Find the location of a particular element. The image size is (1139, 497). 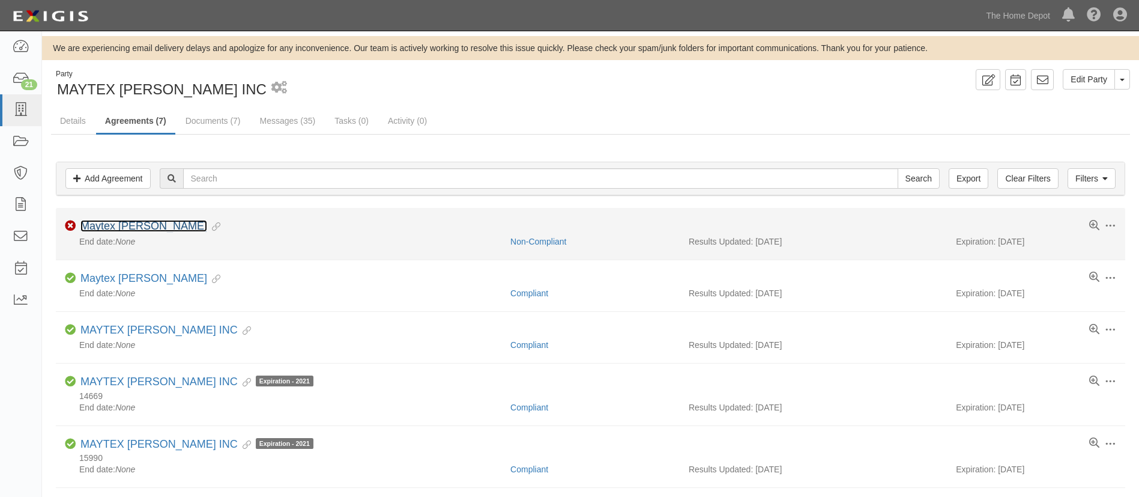

i: Help Center - Complianz is located at coordinates (1094, 16).